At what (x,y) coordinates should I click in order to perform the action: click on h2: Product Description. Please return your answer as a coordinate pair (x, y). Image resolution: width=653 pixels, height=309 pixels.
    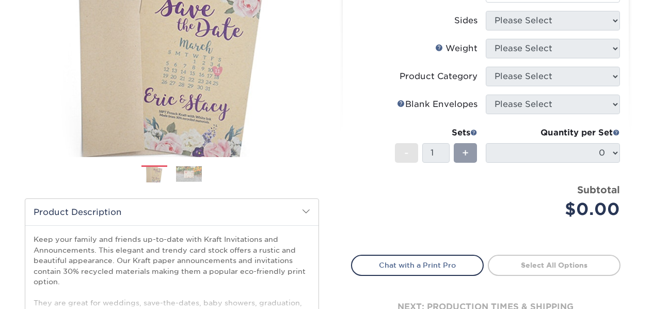
    Looking at the image, I should click on (172, 212).